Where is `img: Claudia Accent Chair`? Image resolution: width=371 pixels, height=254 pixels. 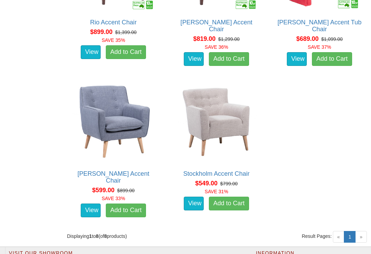
img: Claudia Accent Chair is located at coordinates (113, 121).